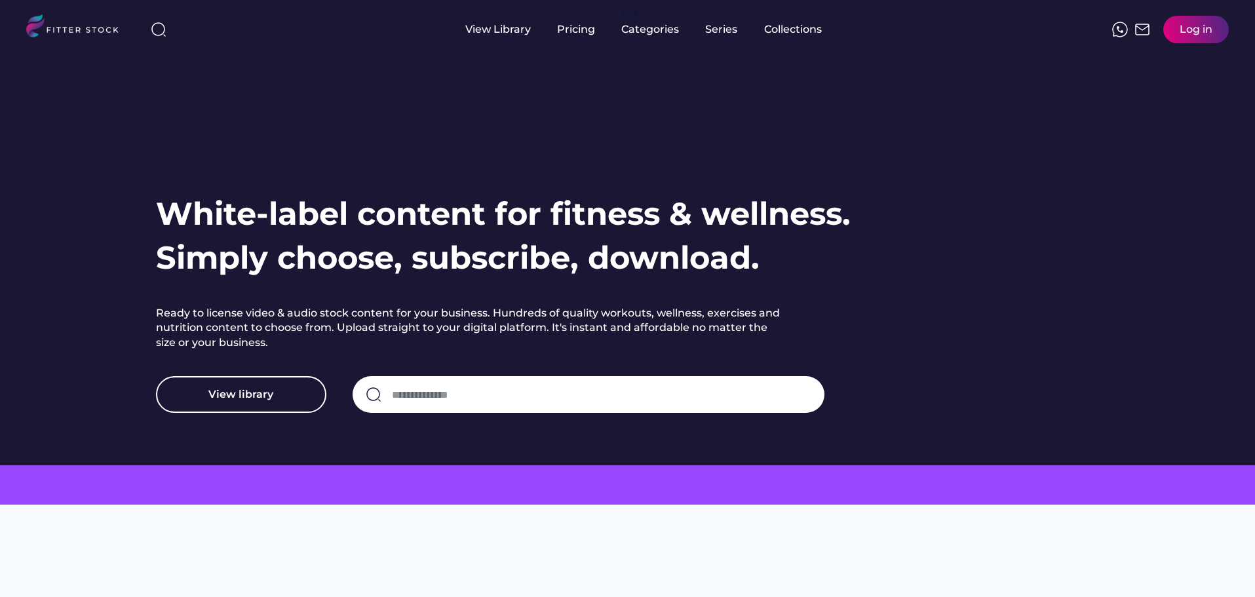  What do you see at coordinates (503, 236) in the screenshot?
I see `h1: White-label content for fitness & wellness. Simply choose, subscribe, download.` at bounding box center [503, 236].